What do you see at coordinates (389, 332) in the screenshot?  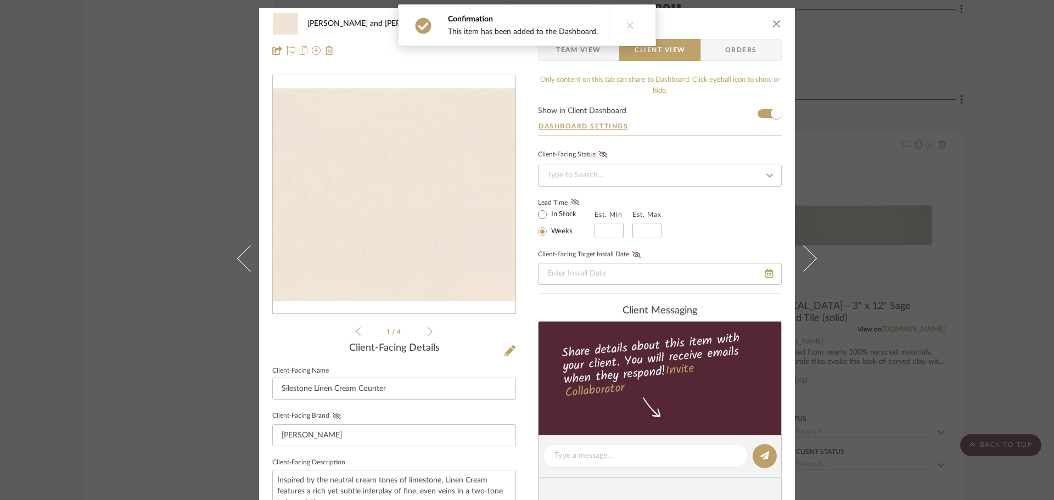 I see `span: 1` at bounding box center [389, 332].